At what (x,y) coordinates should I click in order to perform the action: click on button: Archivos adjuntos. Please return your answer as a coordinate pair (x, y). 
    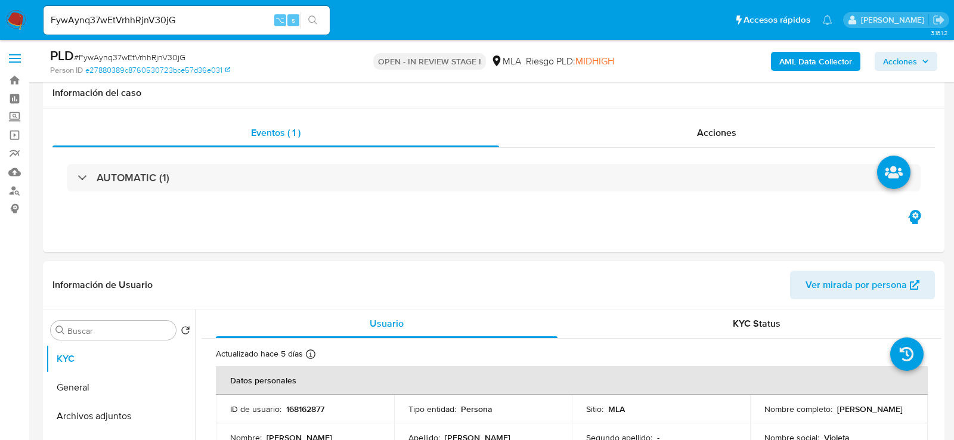
    Looking at the image, I should click on (120, 416).